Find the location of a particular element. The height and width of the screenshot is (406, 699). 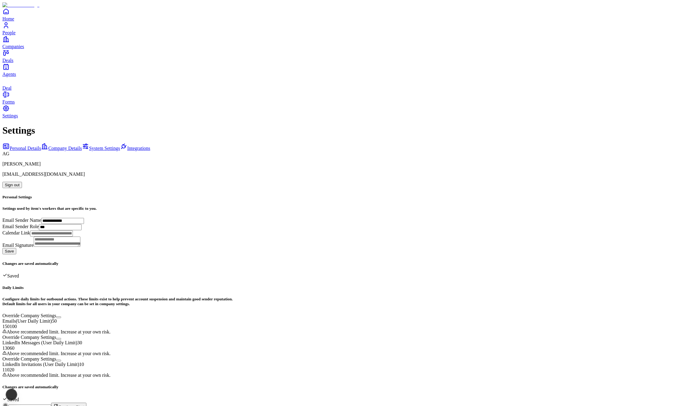

label: LinkedIn Invitations is located at coordinates (41, 364).